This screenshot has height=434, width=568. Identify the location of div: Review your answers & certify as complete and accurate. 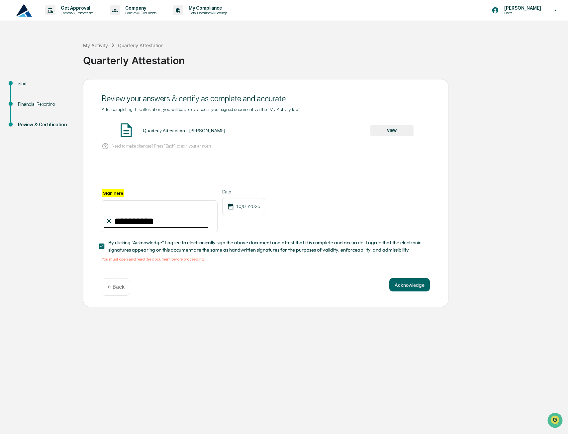
(266, 98).